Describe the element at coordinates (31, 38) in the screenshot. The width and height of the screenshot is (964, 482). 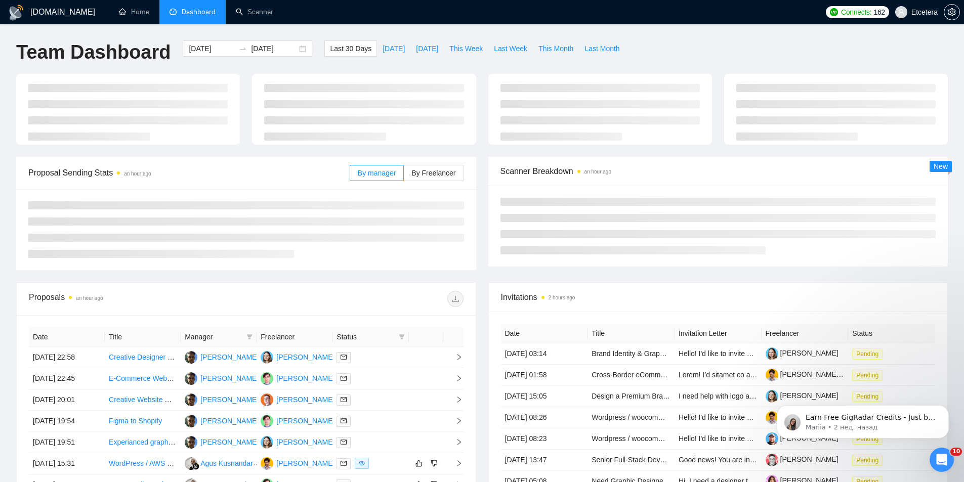
I see `img: Profile image for Mariia` at that location.